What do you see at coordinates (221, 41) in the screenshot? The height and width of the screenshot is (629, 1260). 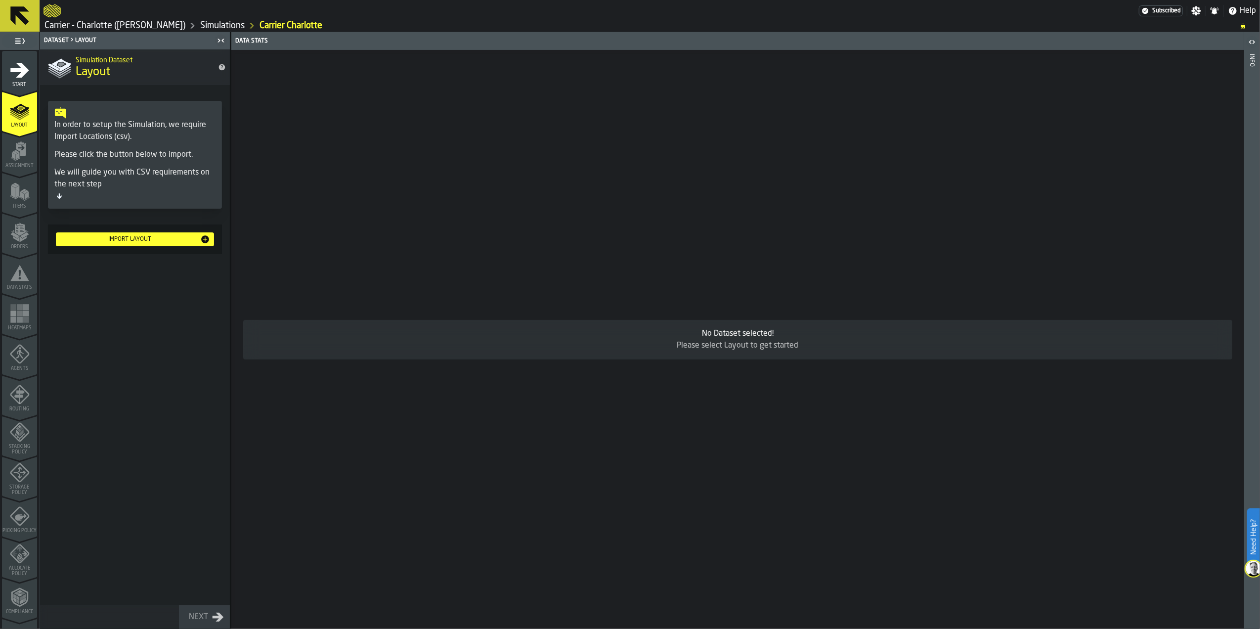 I see `label: button-toggle-Close me` at bounding box center [221, 41].